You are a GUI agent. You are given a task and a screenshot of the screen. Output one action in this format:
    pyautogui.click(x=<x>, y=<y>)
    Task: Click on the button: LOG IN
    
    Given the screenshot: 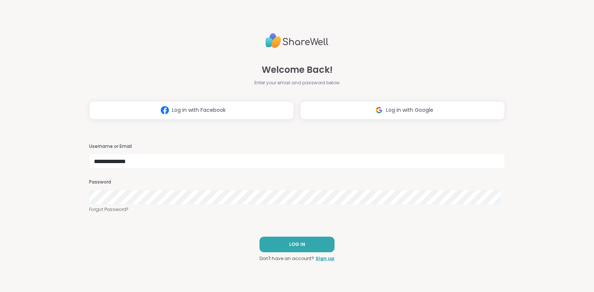 What is the action you would take?
    pyautogui.click(x=297, y=244)
    